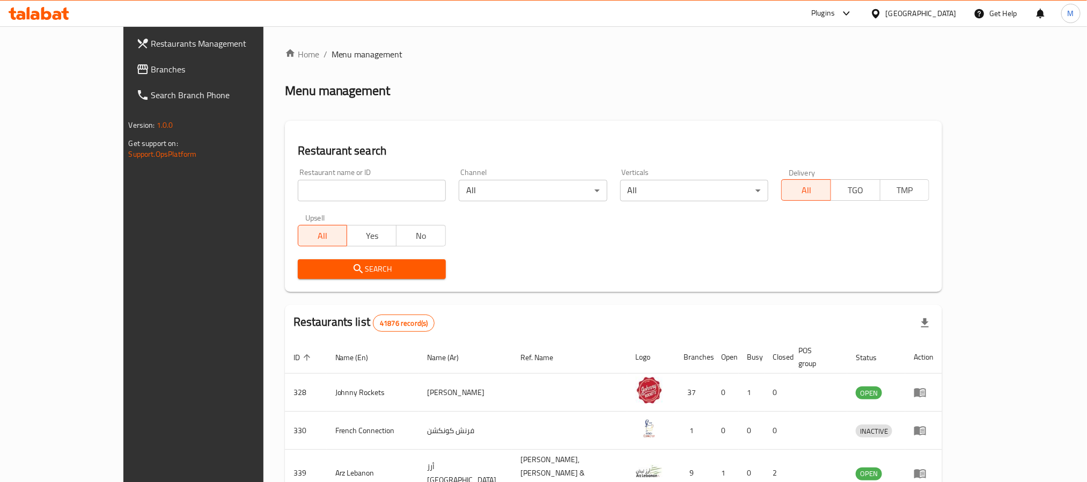  What do you see at coordinates (367, 54) in the screenshot?
I see `span: Menu management` at bounding box center [367, 54].